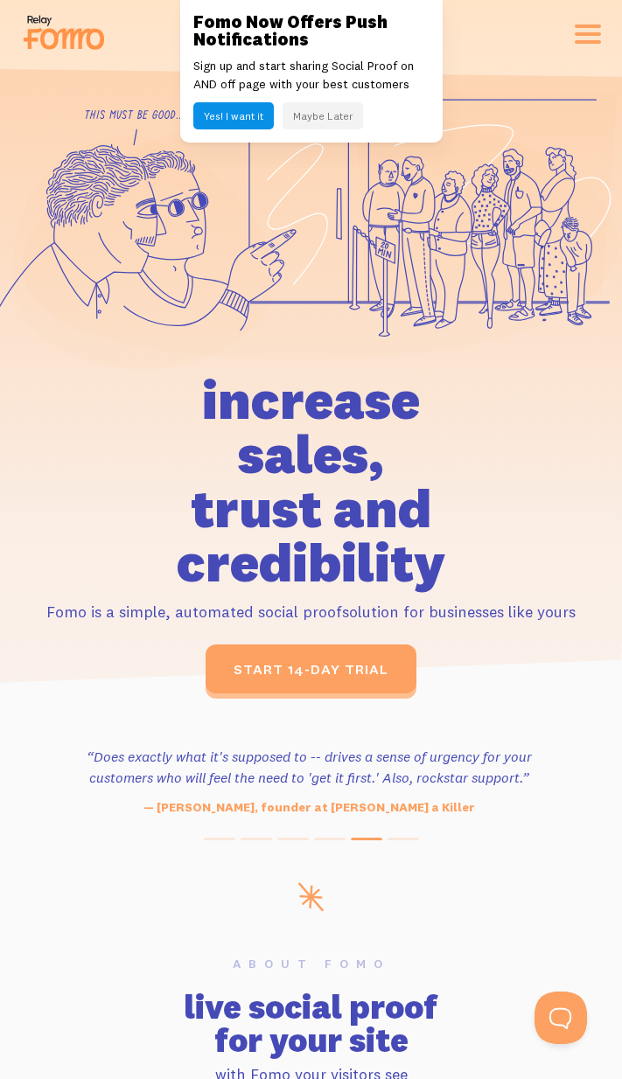  I want to click on span: Fomo Now Offers Push Notifications, so click(290, 30).